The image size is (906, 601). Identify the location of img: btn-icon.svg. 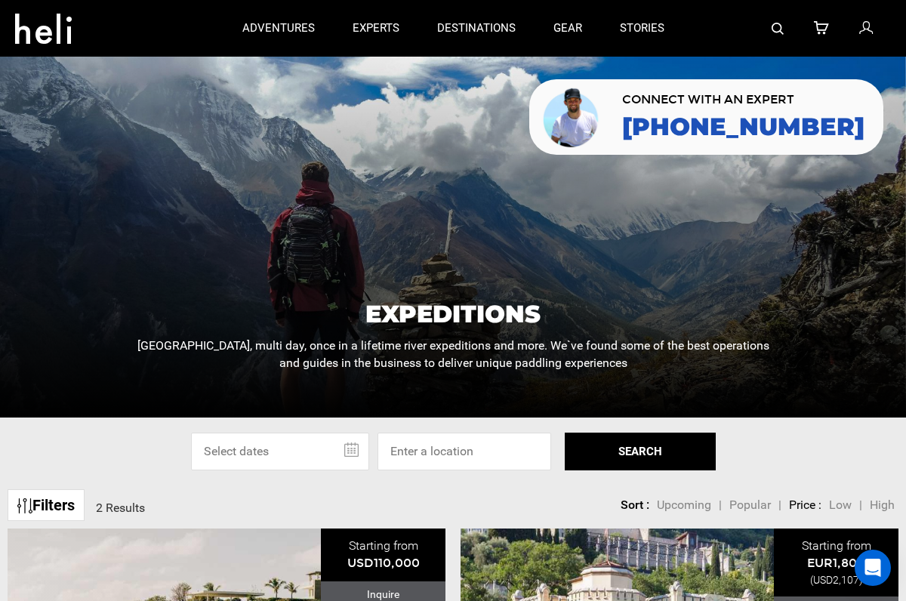
(25, 506).